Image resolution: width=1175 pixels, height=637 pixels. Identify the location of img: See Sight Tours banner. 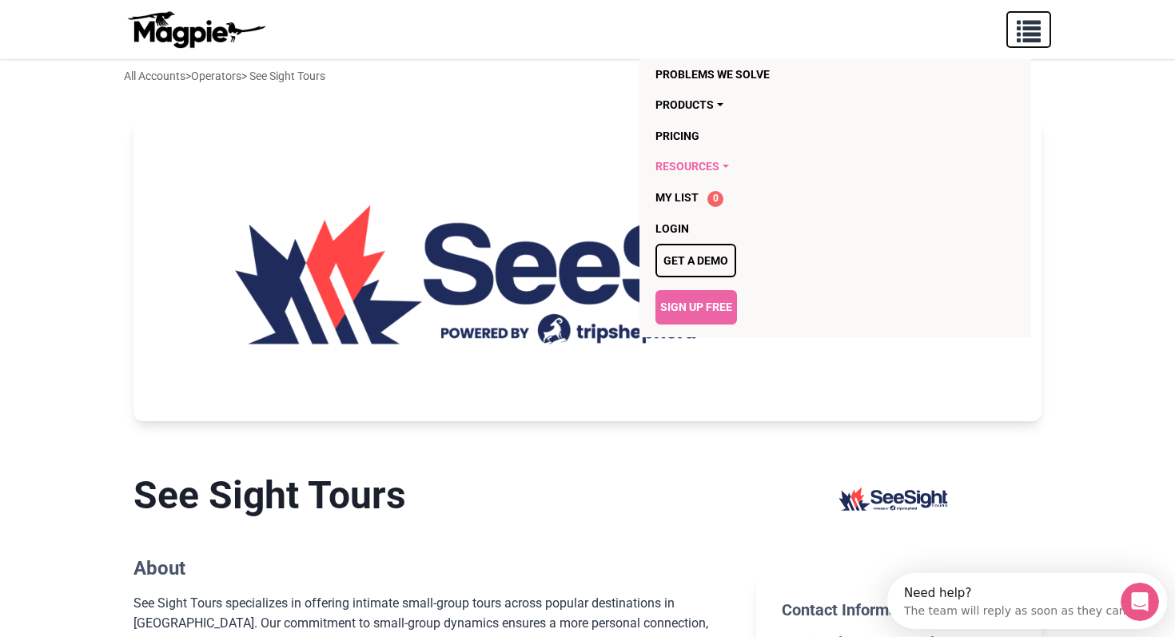
(587, 269).